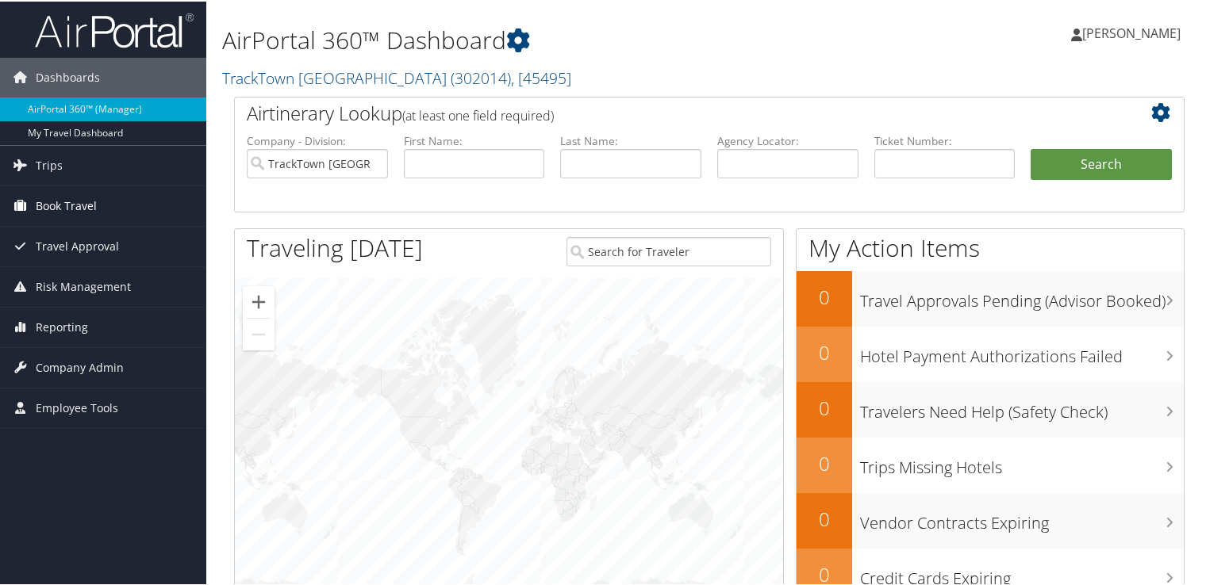 This screenshot has height=585, width=1206. Describe the element at coordinates (66, 205) in the screenshot. I see `span: Book Travel` at that location.